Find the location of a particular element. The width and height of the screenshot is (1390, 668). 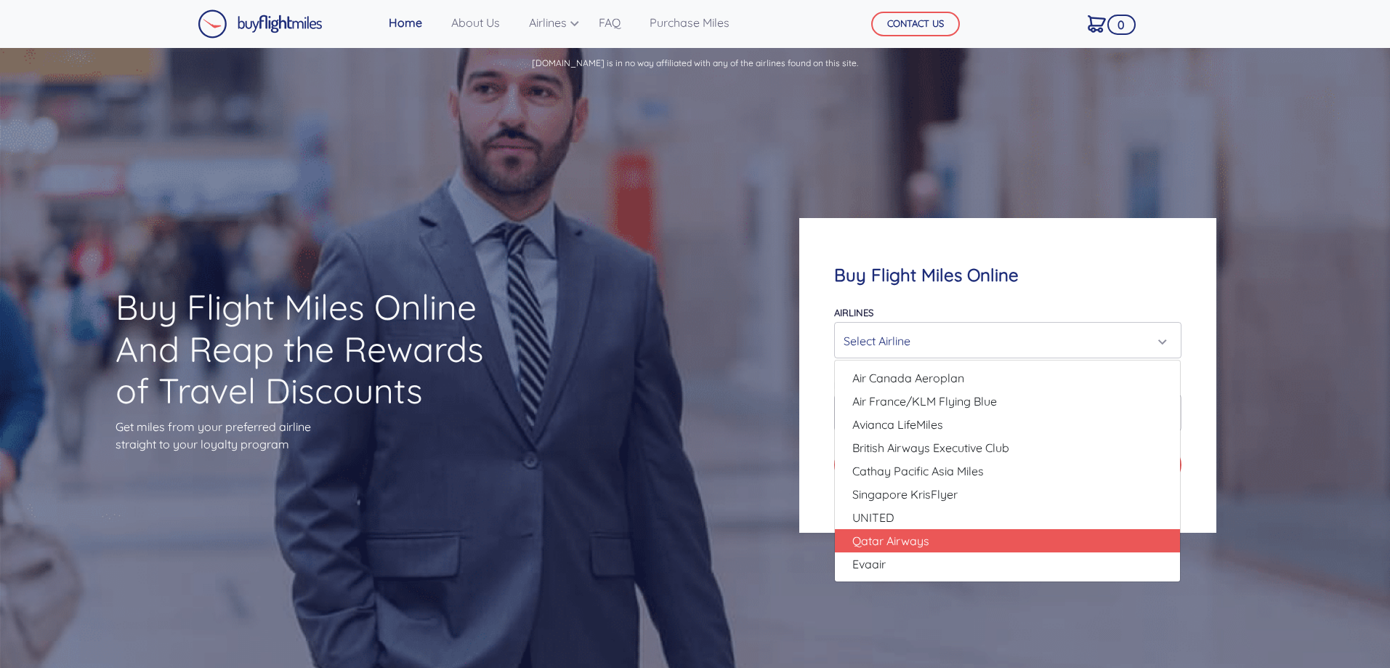

a: Buy Flight Miles Logo is located at coordinates (260, 24).